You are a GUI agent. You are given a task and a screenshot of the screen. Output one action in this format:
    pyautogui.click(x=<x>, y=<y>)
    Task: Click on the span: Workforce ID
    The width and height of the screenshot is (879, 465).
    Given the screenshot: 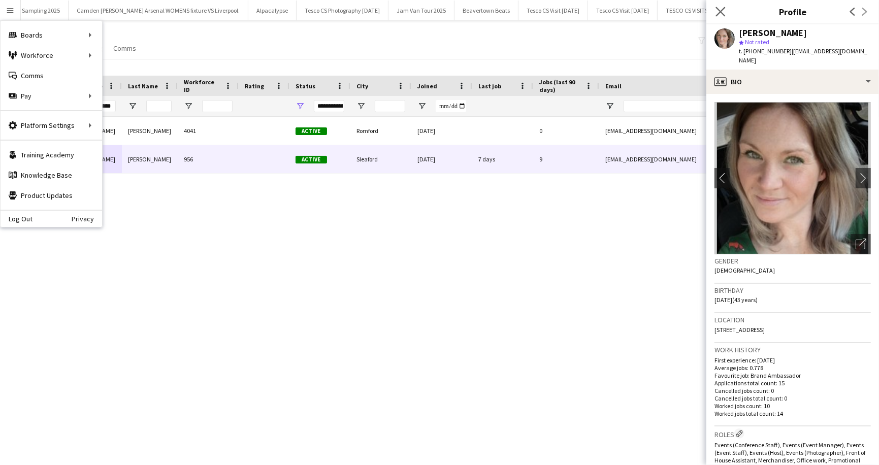 What is the action you would take?
    pyautogui.click(x=202, y=86)
    